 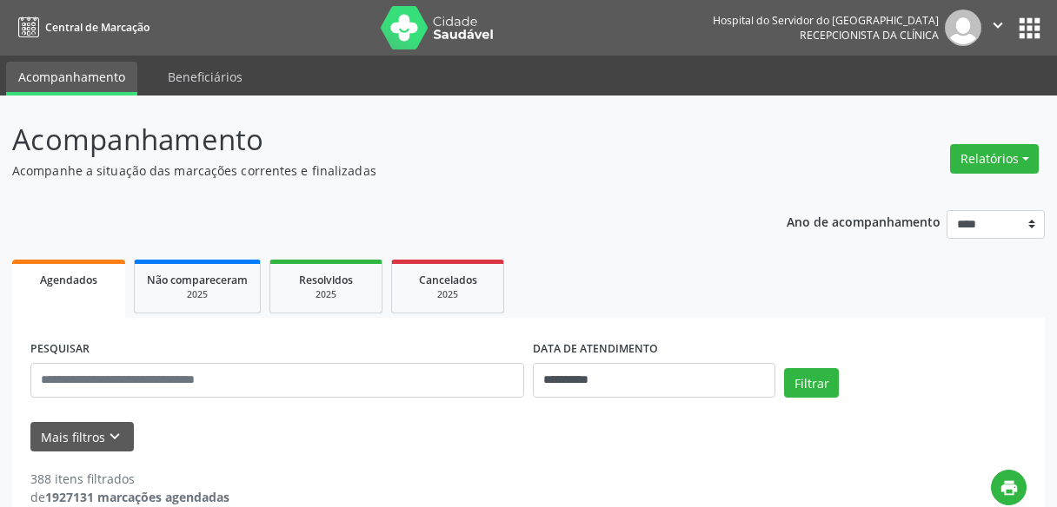 What do you see at coordinates (869, 35) in the screenshot?
I see `span: Recepcionista da clínica` at bounding box center [869, 35].